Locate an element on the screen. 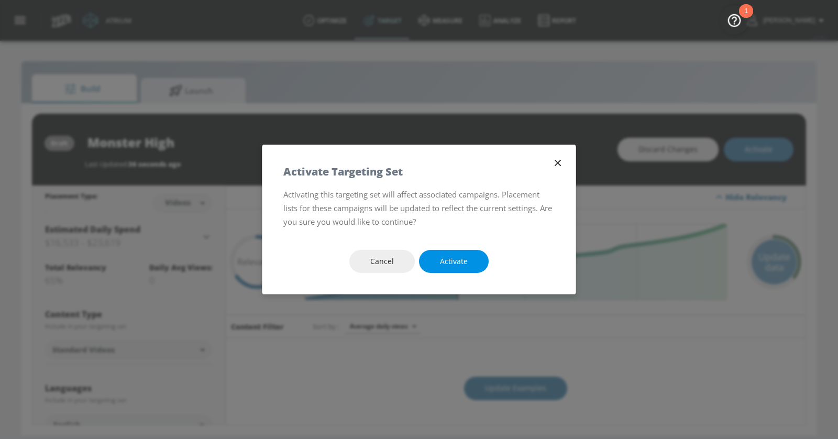 The width and height of the screenshot is (838, 439). span: Activate is located at coordinates (453, 261).